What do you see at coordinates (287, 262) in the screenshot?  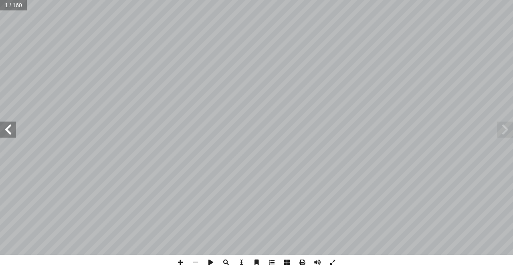 I see `span: الصفحات` at bounding box center [287, 262].